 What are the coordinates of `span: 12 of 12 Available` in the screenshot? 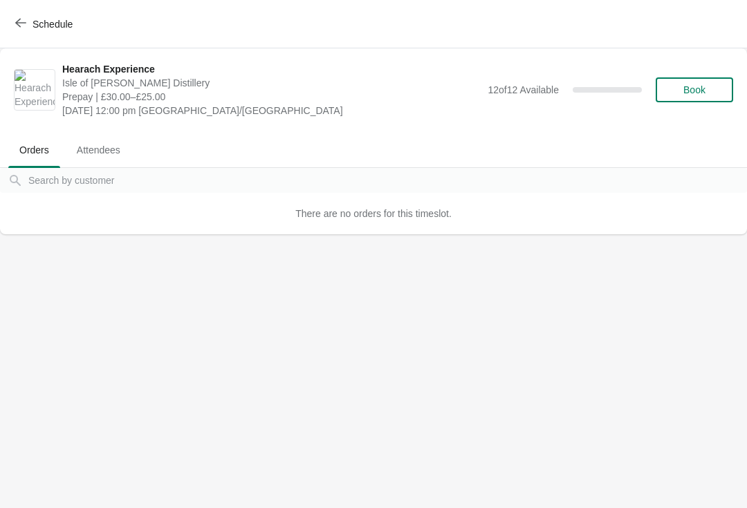 It's located at (523, 90).